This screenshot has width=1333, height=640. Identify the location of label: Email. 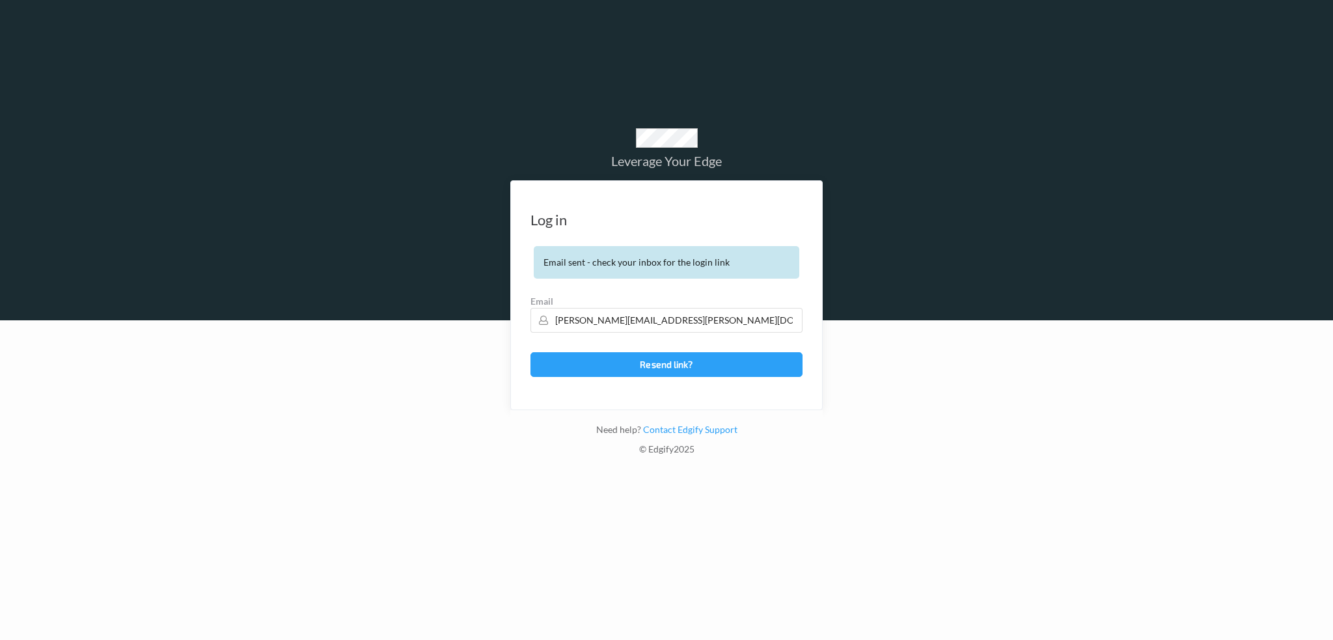
(667, 301).